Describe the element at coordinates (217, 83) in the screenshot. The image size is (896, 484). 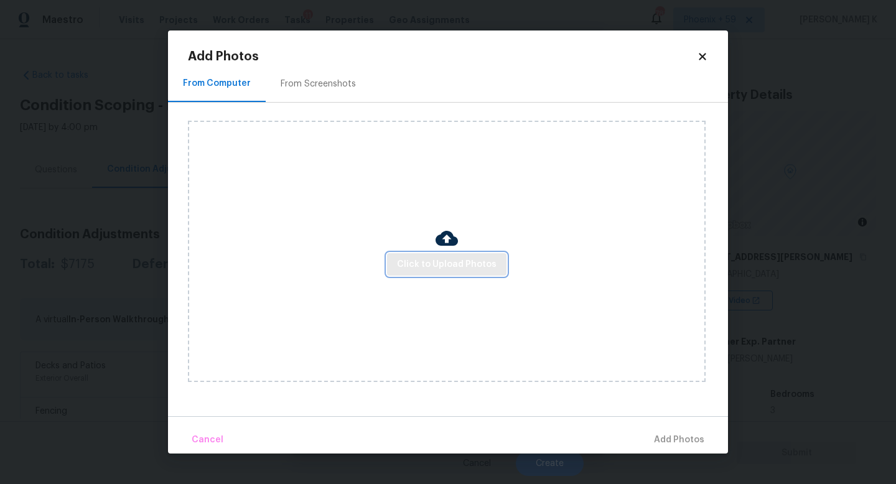
I see `div: From Computer` at that location.